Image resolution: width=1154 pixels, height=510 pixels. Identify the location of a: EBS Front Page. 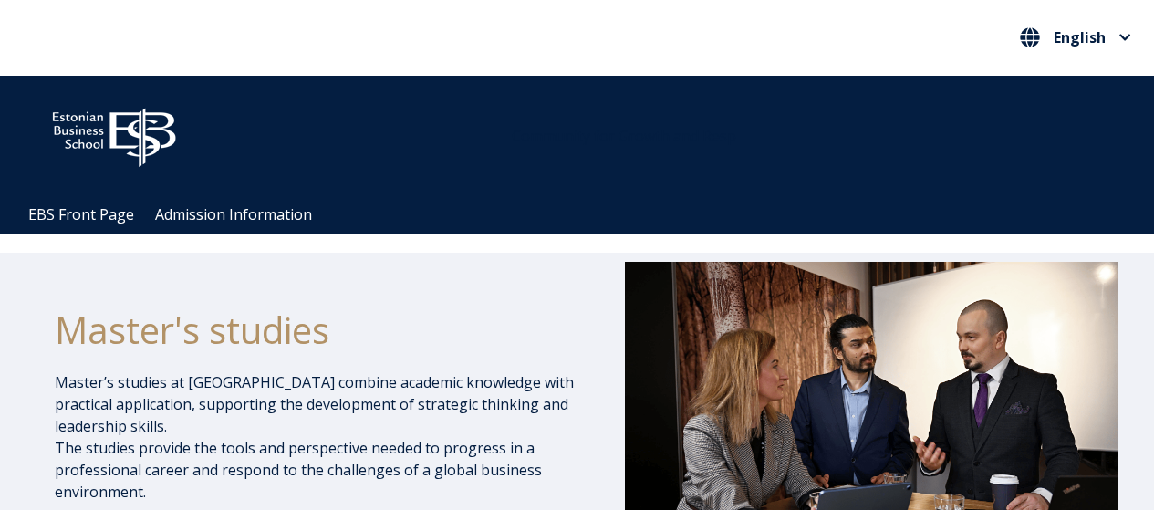
(81, 214).